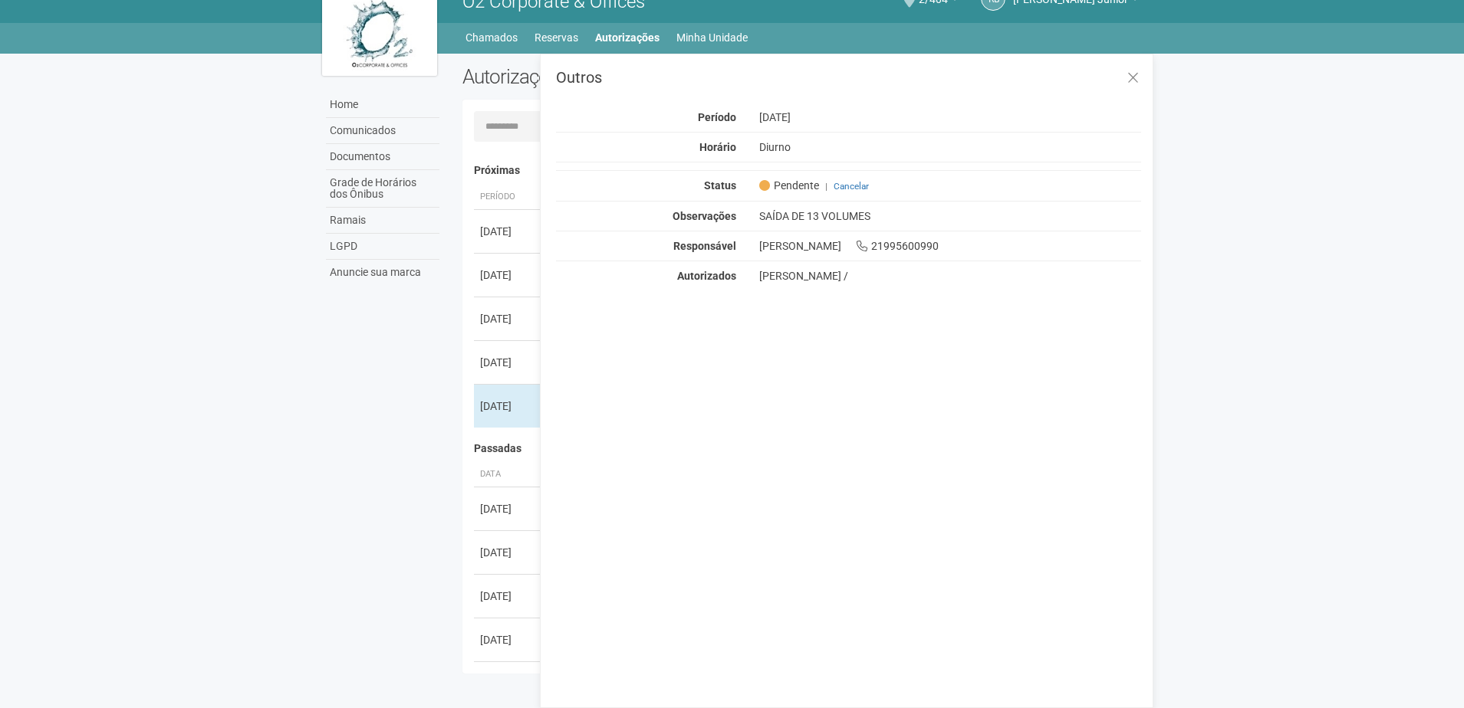 Image resolution: width=1464 pixels, height=708 pixels. Describe the element at coordinates (851, 186) in the screenshot. I see `a: Cancelar` at that location.